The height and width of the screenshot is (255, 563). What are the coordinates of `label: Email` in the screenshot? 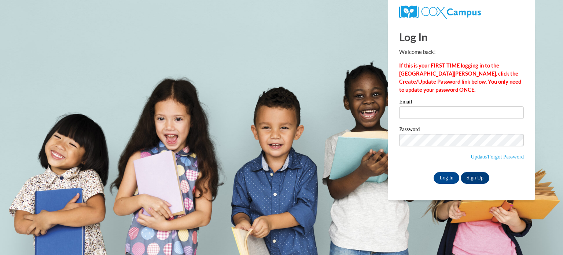 It's located at (462, 103).